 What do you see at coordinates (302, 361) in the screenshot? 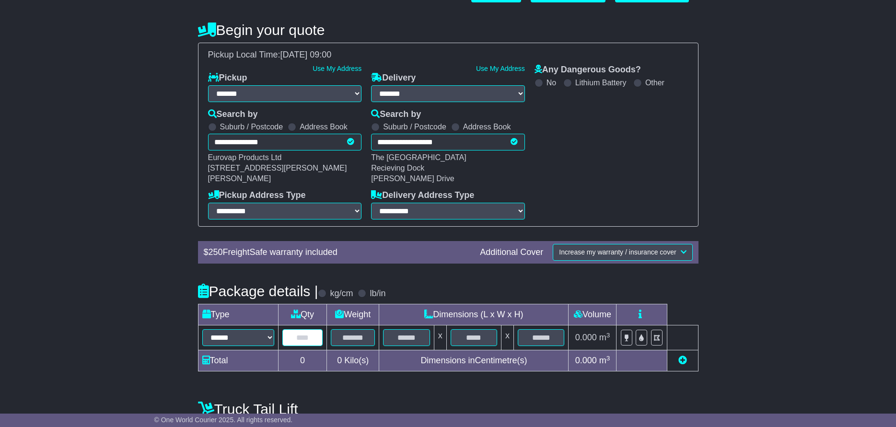
I see `td: 0` at bounding box center [302, 361].